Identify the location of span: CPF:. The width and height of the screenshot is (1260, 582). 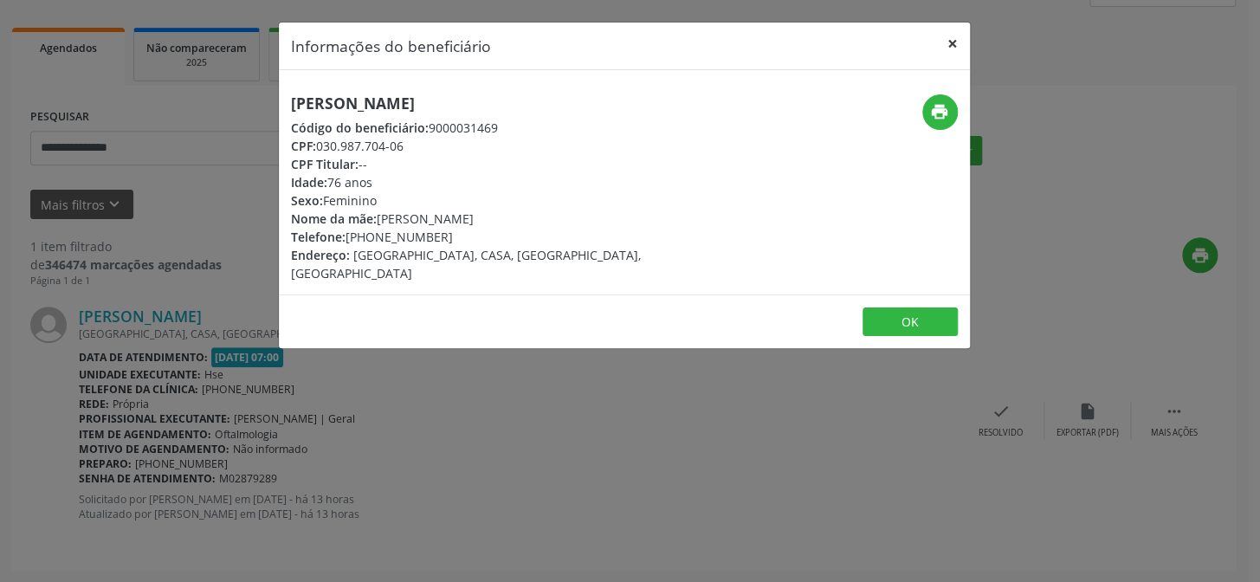
(303, 146).